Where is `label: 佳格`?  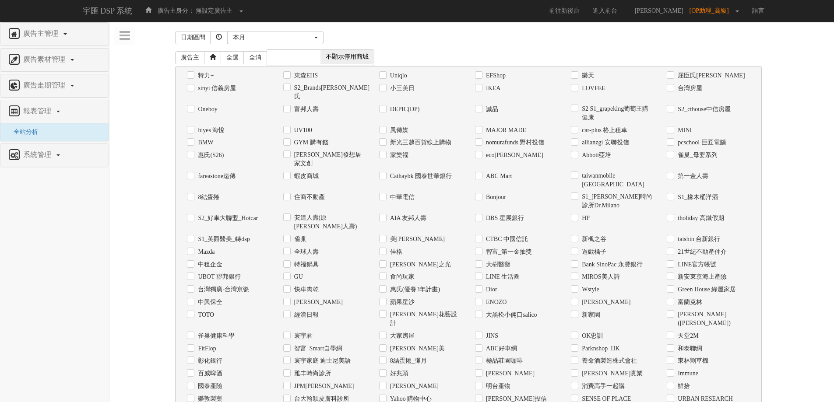 label: 佳格 is located at coordinates (395, 252).